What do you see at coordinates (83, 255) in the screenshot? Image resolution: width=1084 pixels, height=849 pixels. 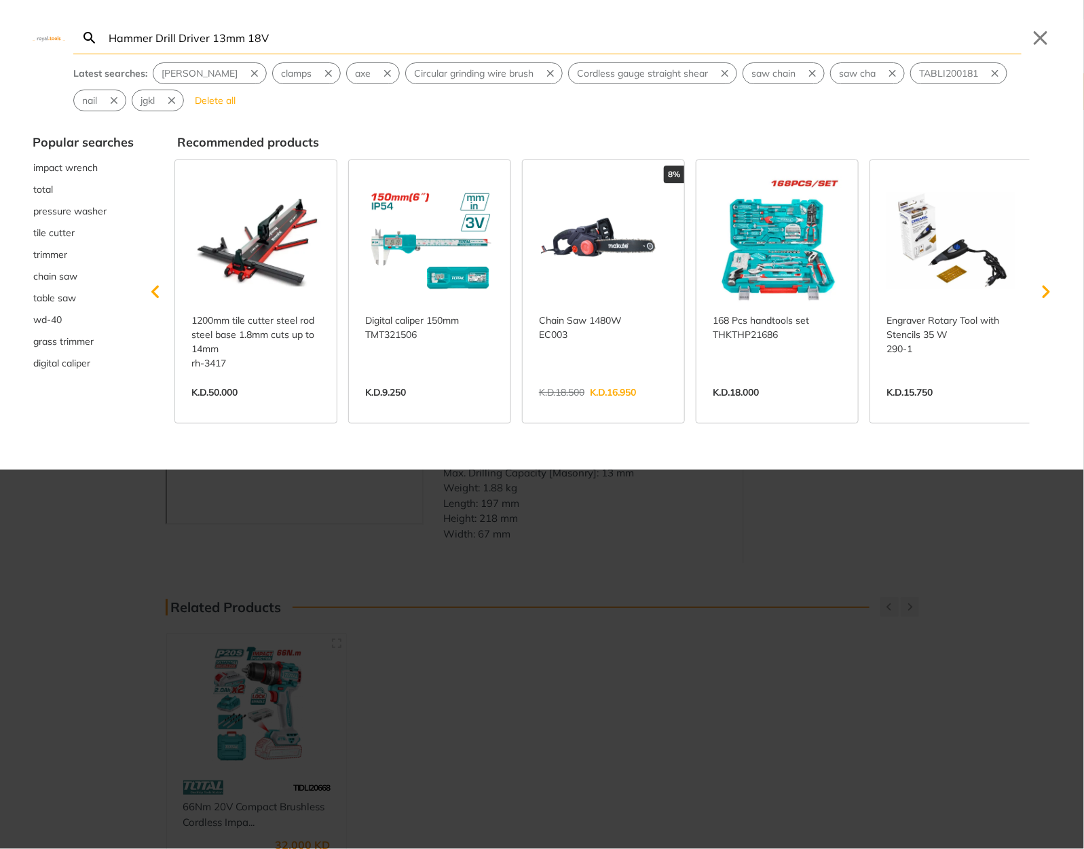 I see `div: Suggestion: trimmer` at bounding box center [83, 255].